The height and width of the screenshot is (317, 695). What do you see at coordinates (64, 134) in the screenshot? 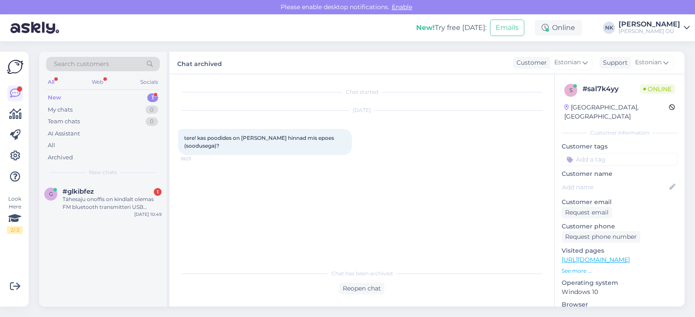
I see `div: AI Assistant` at bounding box center [64, 134].